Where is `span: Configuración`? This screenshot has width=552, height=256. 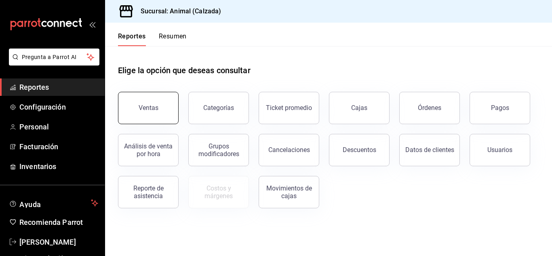 span: Configuración is located at coordinates (59, 107).